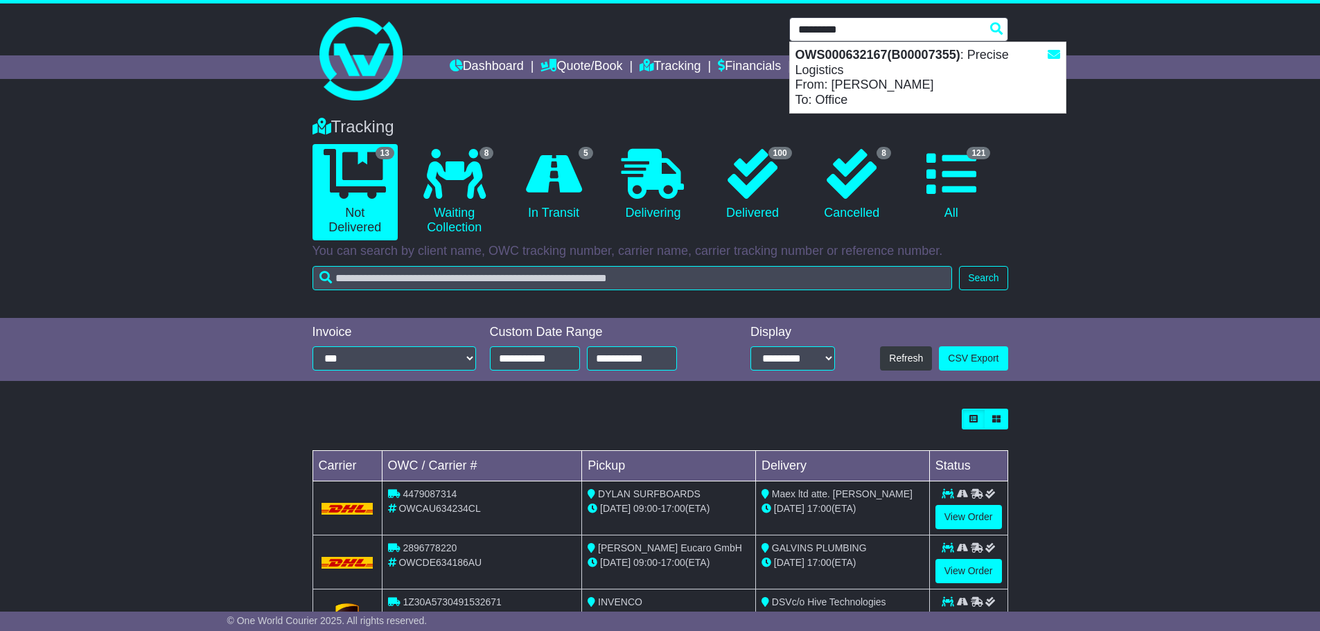  What do you see at coordinates (780, 153) in the screenshot?
I see `span: 100` at bounding box center [780, 153].